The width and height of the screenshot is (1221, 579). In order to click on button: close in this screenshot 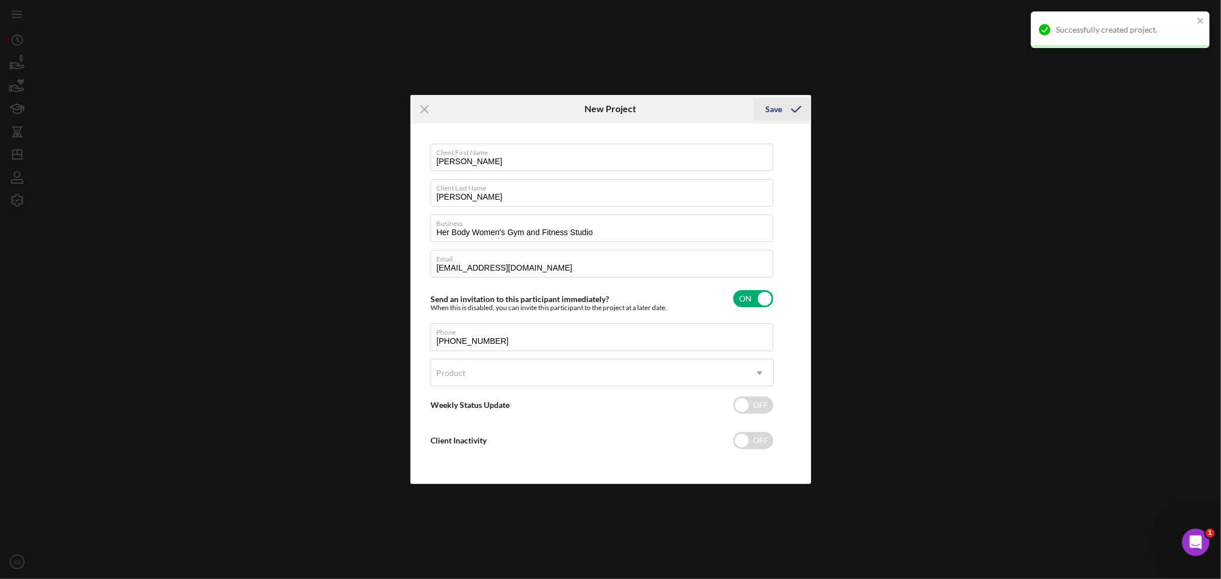, I will do `click(1201, 21)`.